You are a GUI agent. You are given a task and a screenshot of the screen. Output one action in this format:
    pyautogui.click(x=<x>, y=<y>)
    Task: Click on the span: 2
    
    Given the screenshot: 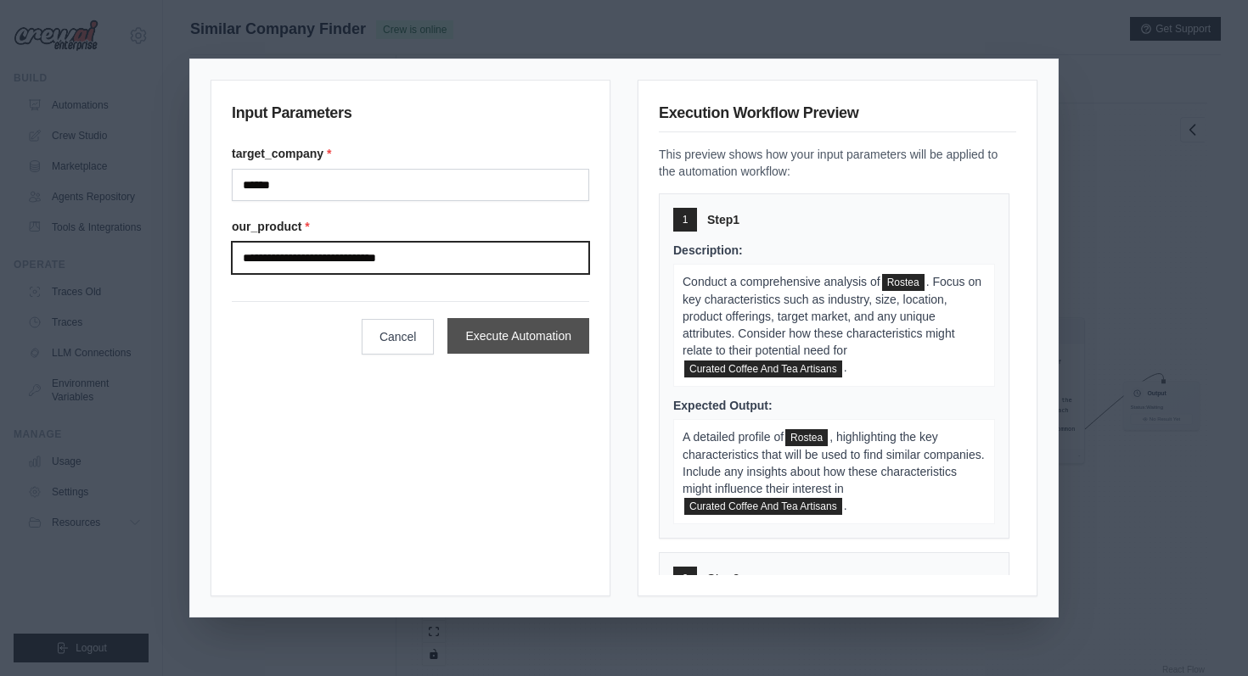 What is the action you would take?
    pyautogui.click(x=685, y=579)
    